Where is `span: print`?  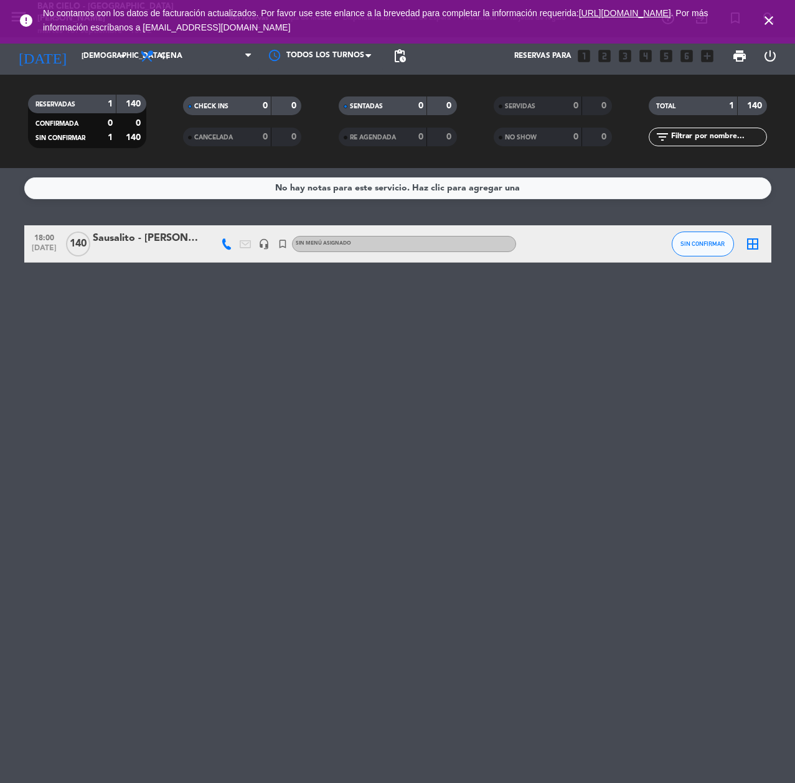
span: print is located at coordinates (740, 56).